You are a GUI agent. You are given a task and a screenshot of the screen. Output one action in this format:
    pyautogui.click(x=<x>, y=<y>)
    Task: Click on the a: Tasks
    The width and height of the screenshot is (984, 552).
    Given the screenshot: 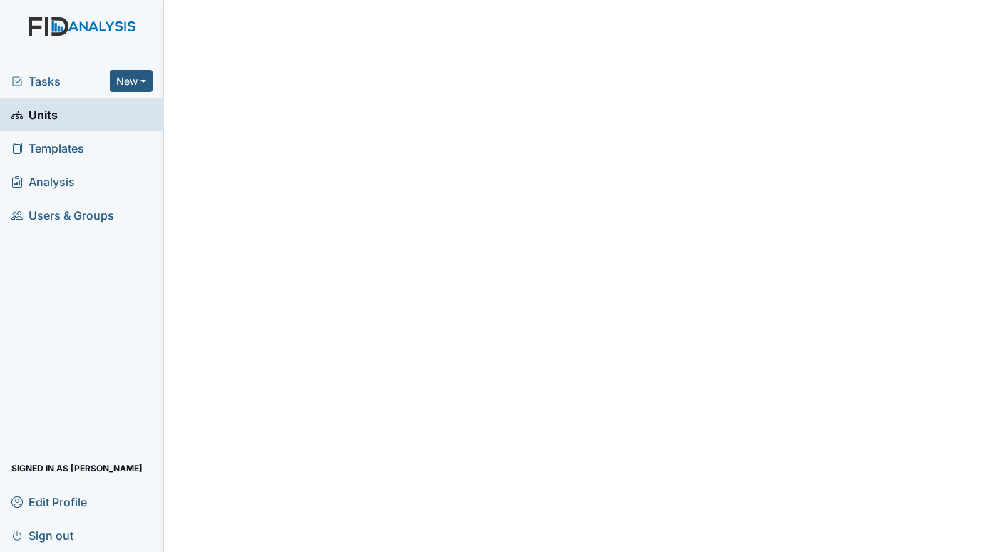 What is the action you would take?
    pyautogui.click(x=61, y=81)
    